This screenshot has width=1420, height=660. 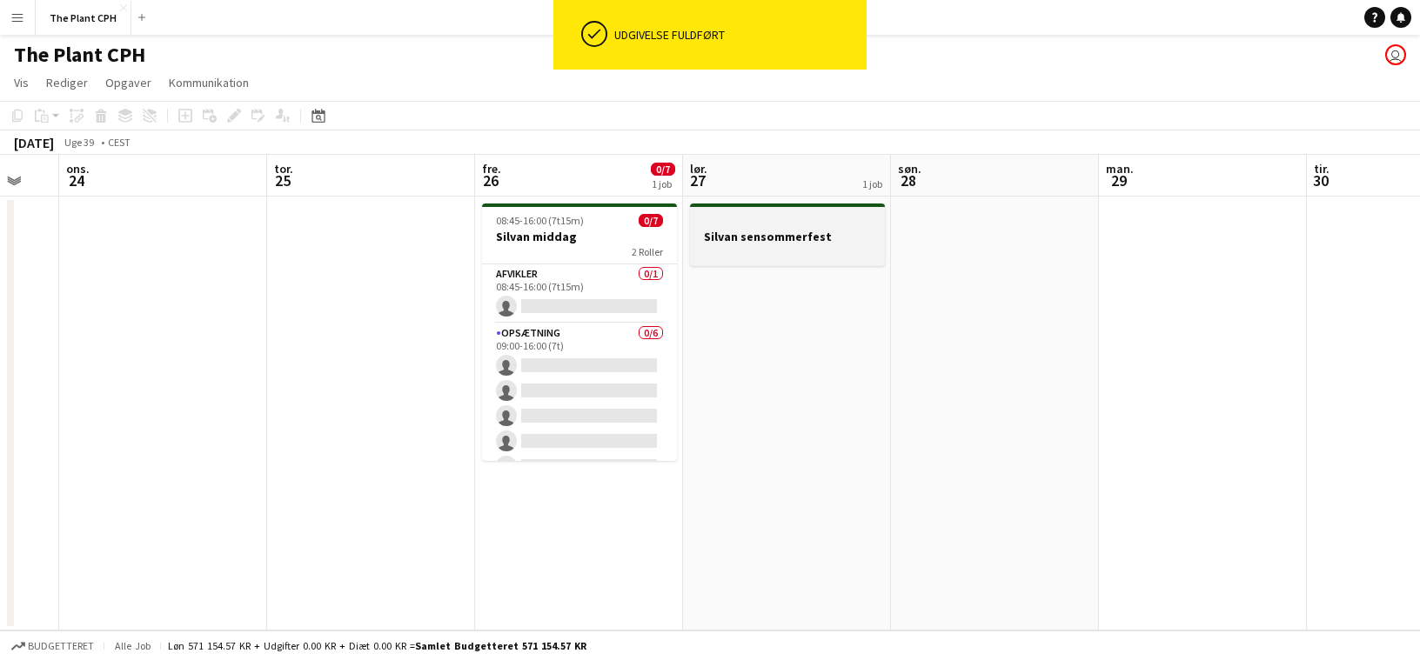 I want to click on span: tir., so click(x=1321, y=169).